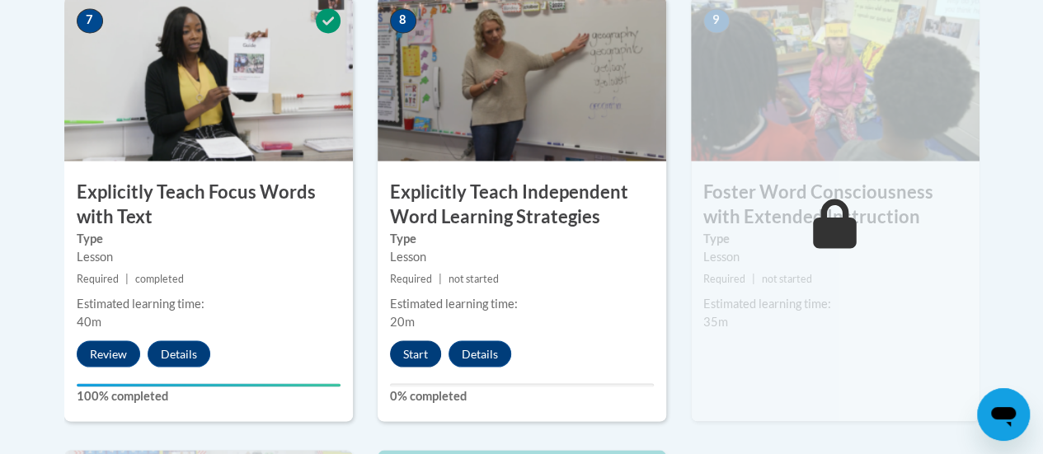 The width and height of the screenshot is (1043, 454). I want to click on span: 35m, so click(715, 321).